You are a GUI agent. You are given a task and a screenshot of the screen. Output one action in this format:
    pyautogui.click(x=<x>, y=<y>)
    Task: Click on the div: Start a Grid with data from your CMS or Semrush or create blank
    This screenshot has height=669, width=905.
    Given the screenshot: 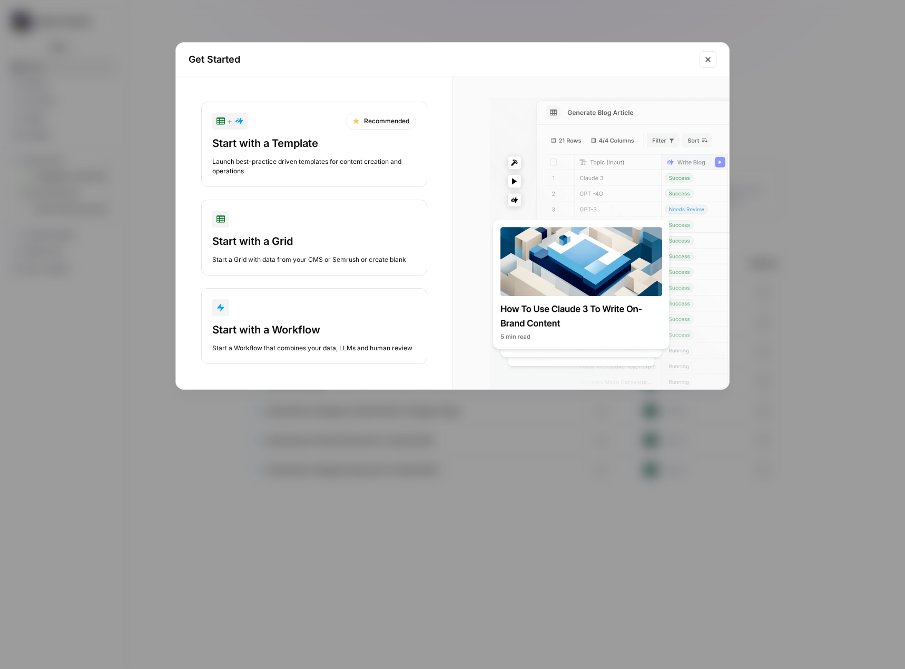 What is the action you would take?
    pyautogui.click(x=314, y=260)
    